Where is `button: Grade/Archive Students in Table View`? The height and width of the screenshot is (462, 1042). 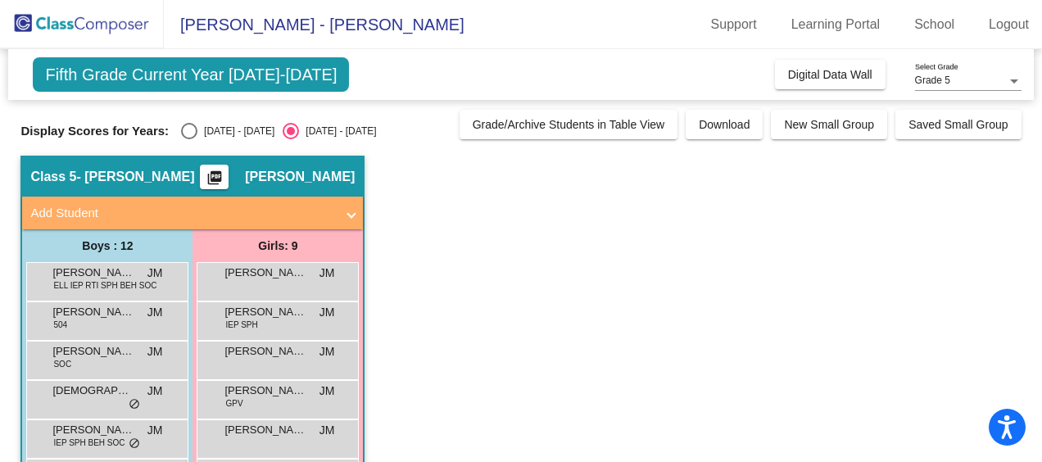 button: Grade/Archive Students in Table View is located at coordinates (569, 125).